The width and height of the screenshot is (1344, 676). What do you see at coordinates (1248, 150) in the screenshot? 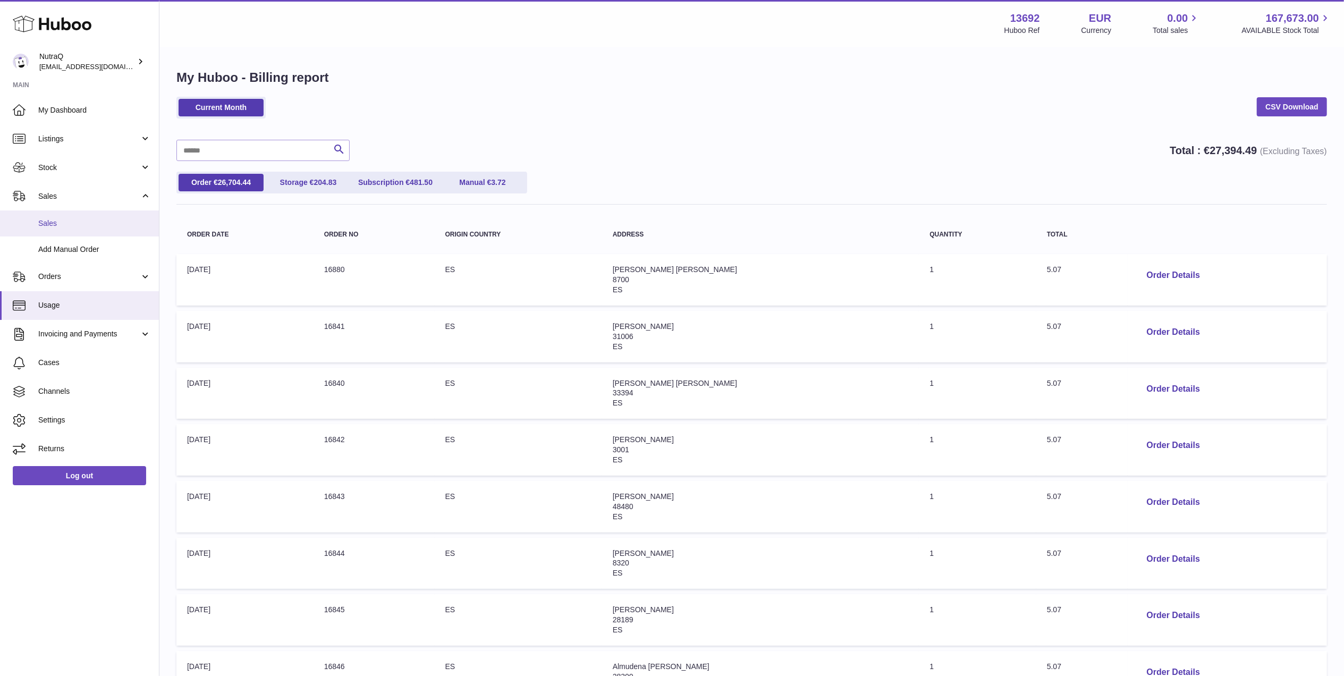
I see `strong: Total : €` at bounding box center [1248, 150].